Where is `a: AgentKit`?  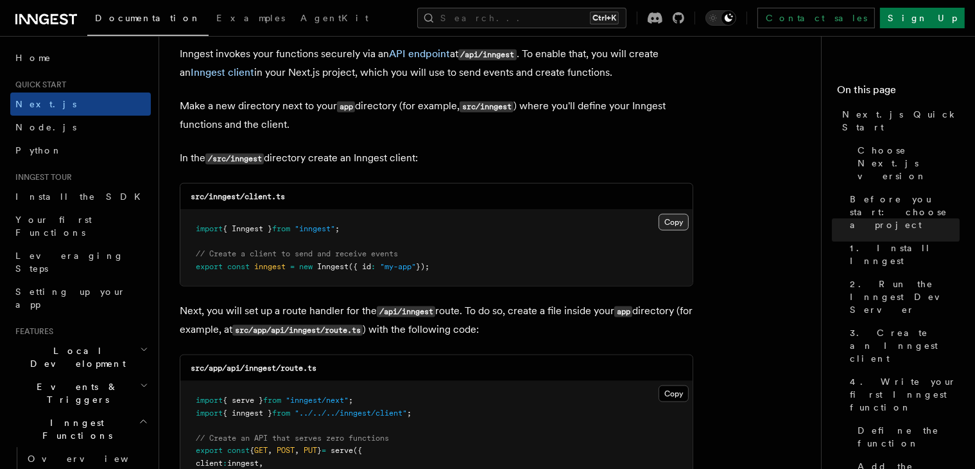
a: AgentKit is located at coordinates (334, 19).